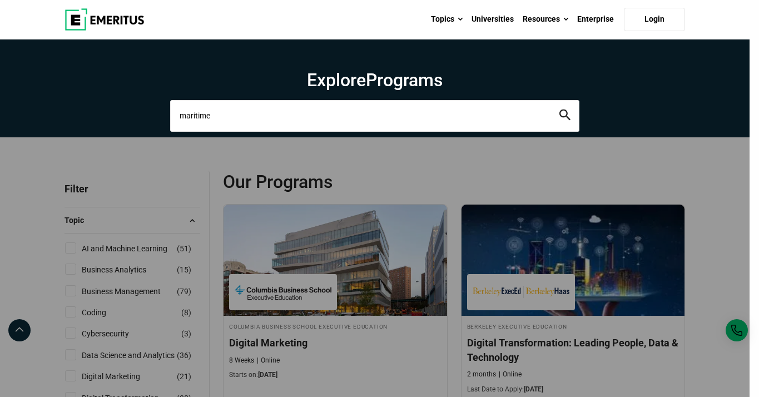 The image size is (759, 397). Describe the element at coordinates (655, 19) in the screenshot. I see `a: Login` at that location.